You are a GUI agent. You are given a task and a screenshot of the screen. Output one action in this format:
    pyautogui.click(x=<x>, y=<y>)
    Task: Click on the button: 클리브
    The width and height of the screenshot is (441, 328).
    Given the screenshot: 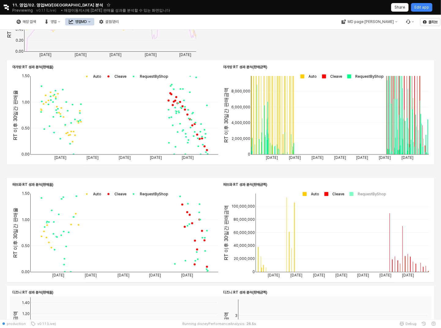 What is the action you would take?
    pyautogui.click(x=431, y=22)
    